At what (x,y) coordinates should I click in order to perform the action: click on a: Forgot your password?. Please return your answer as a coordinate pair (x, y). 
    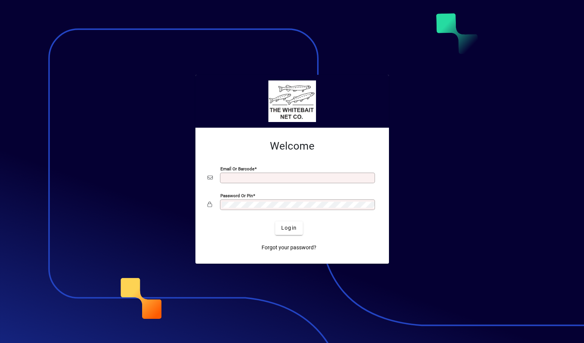
    Looking at the image, I should click on (289, 248).